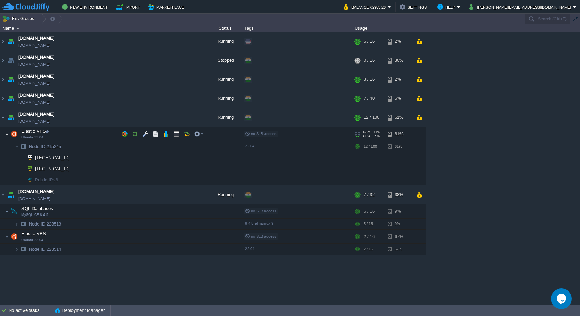  I want to click on button: Import, so click(129, 7).